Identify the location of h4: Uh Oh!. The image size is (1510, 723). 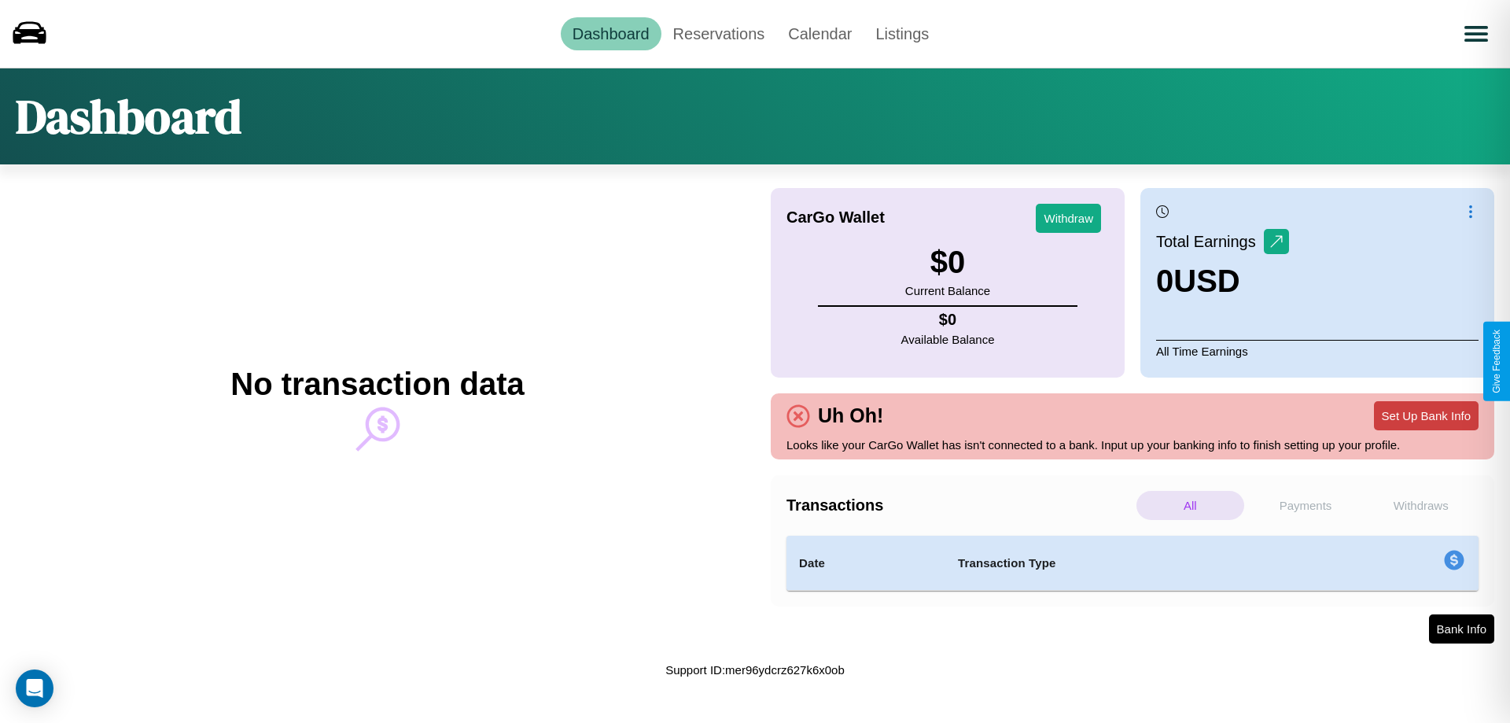
(850, 415).